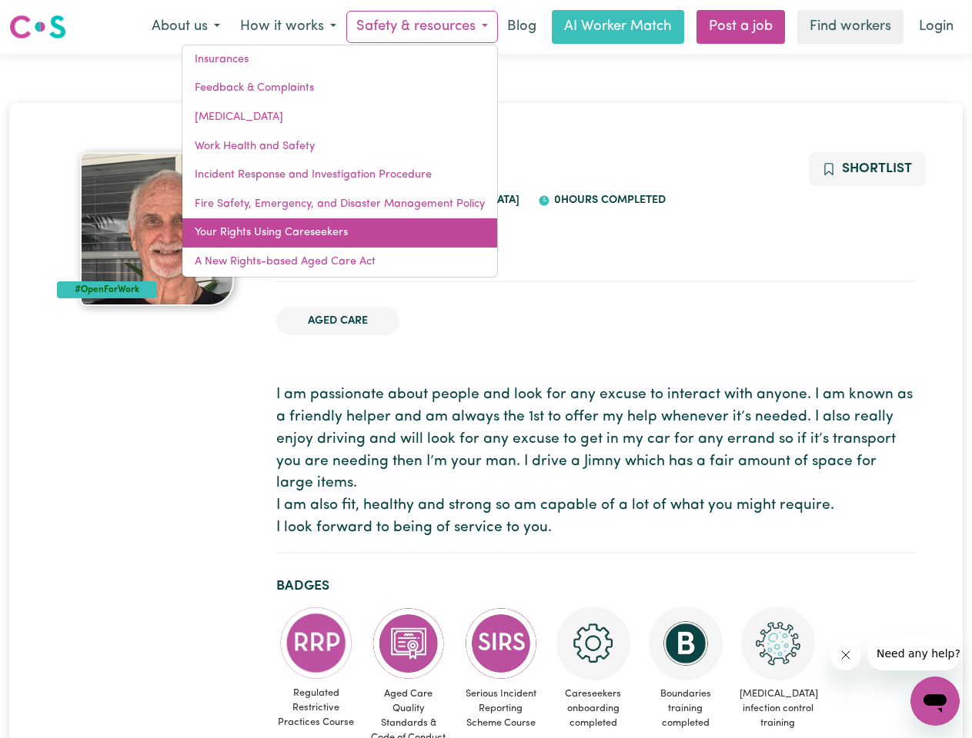  Describe the element at coordinates (339, 233) in the screenshot. I see `a: Your Rights Using Careseekers` at that location.